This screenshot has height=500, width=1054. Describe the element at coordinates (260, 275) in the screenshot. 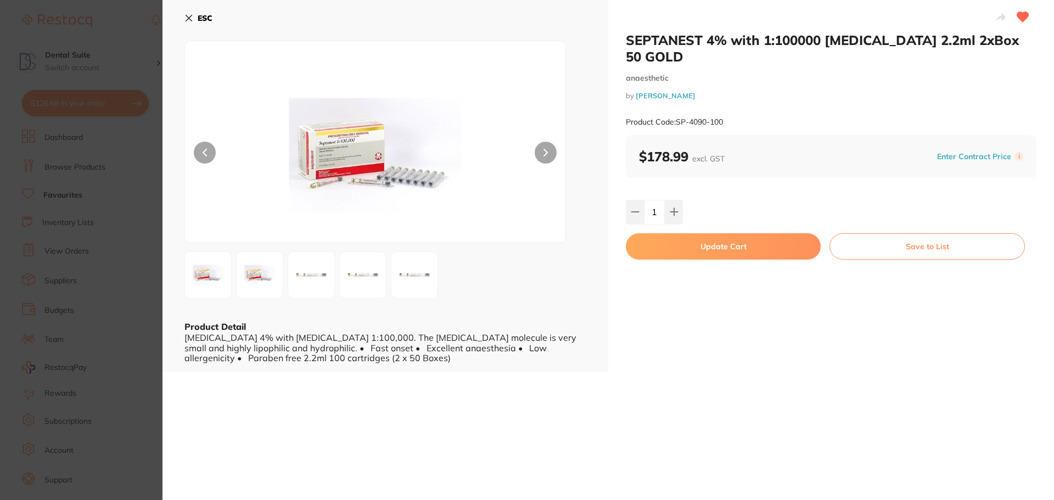

I see `img: MTAwXzIuanBn` at that location.